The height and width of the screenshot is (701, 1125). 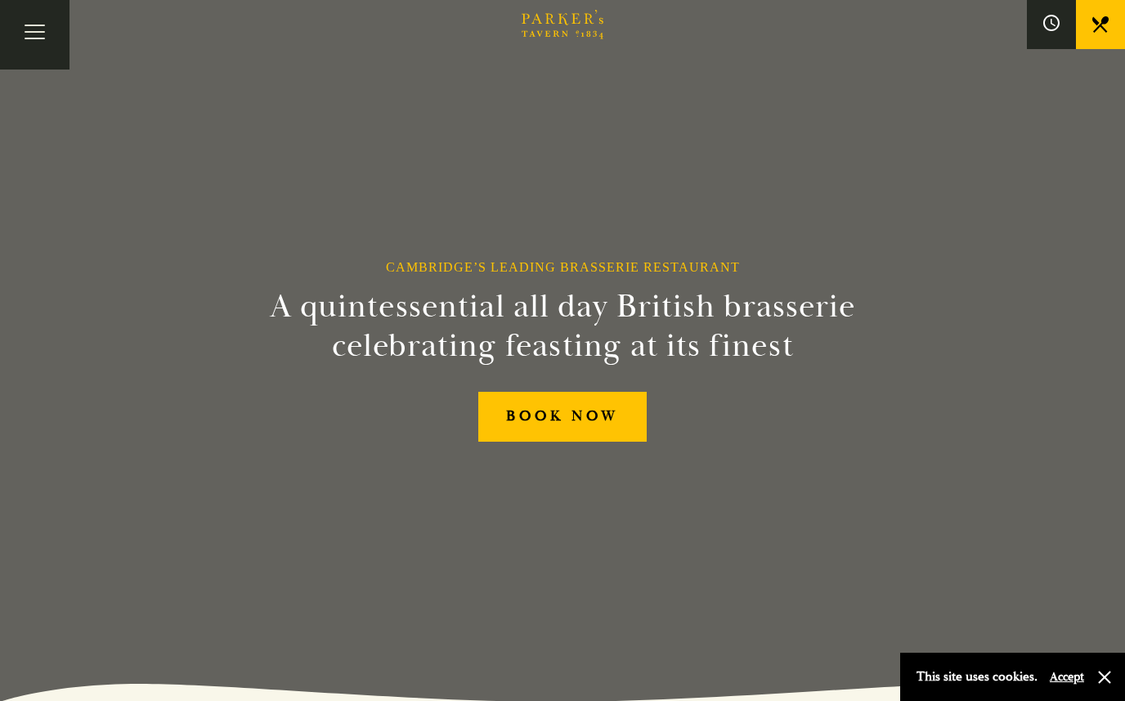 I want to click on button: Accept, so click(x=1067, y=676).